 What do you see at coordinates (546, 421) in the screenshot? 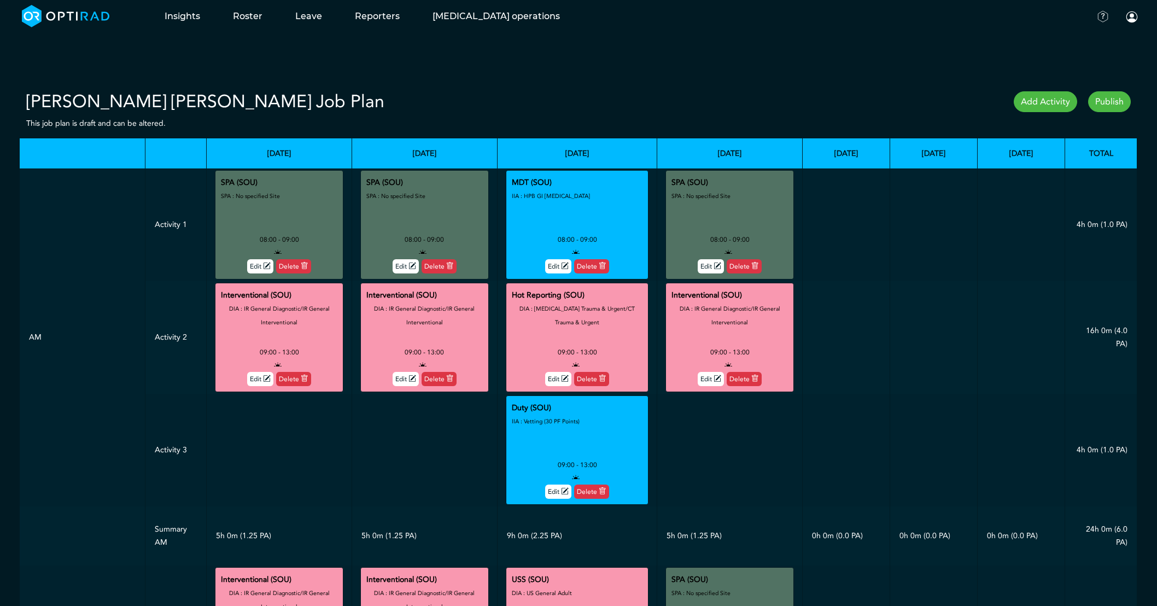
I see `small: IIA : Vetting (30 PF Points)` at bounding box center [546, 421].